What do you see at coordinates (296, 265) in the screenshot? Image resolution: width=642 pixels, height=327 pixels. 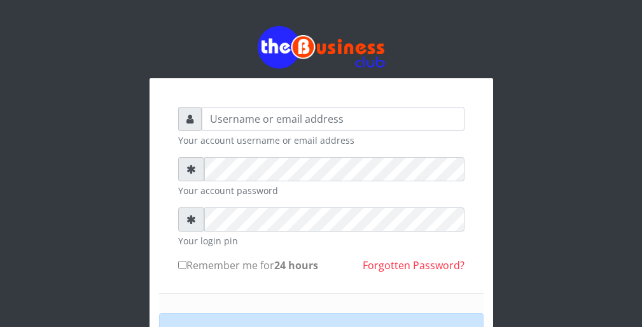 I see `b: 24 hours` at bounding box center [296, 265].